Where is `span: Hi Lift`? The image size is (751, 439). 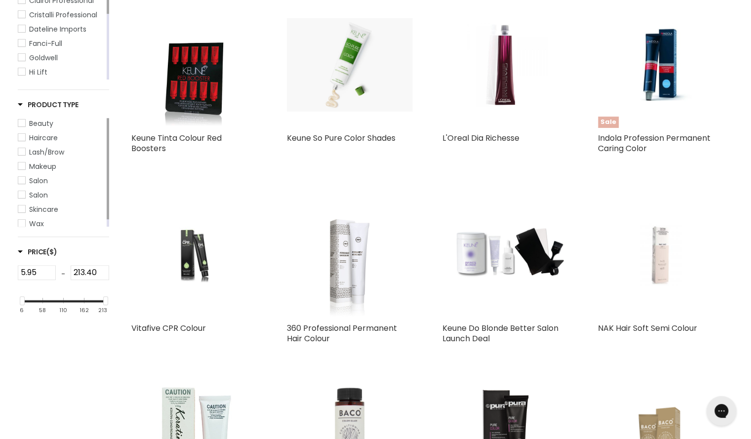 span: Hi Lift is located at coordinates (38, 72).